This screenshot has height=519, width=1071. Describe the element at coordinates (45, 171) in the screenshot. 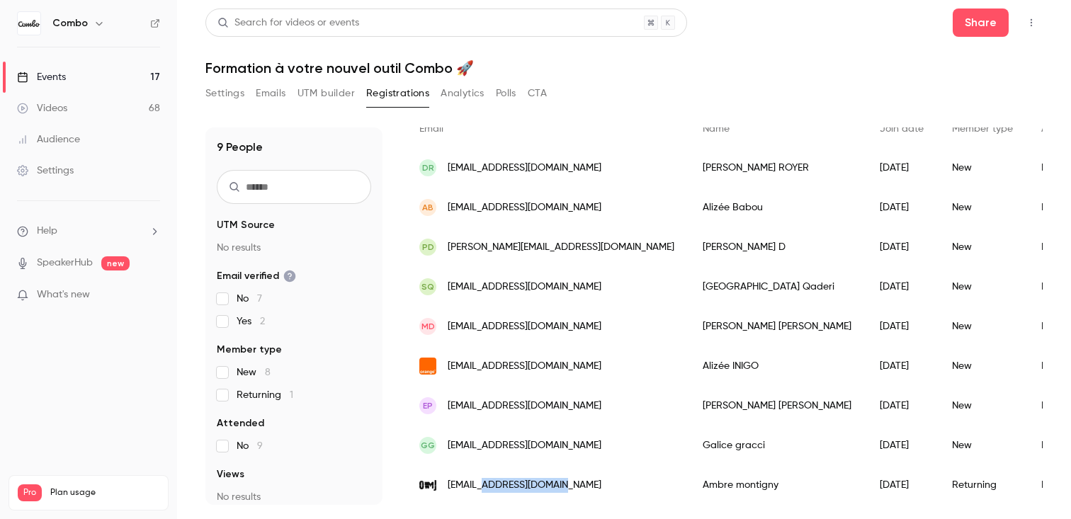

I see `div: Settings` at that location.